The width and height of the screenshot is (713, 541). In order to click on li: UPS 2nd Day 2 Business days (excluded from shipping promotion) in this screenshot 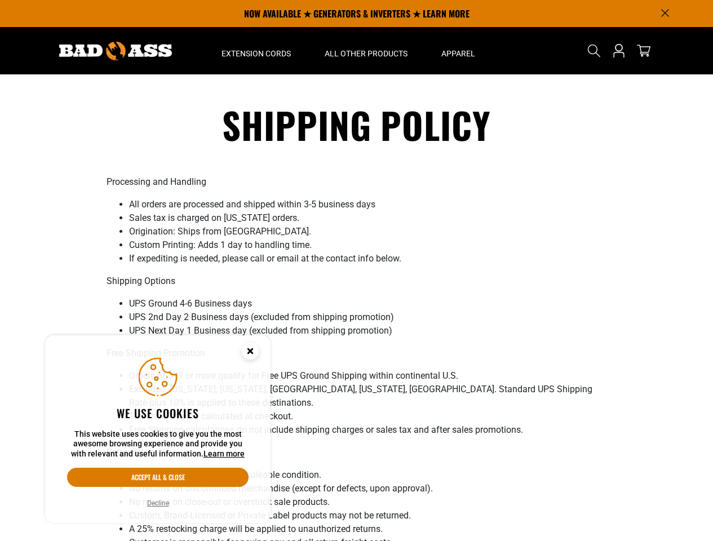, I will do `click(368, 318)`.